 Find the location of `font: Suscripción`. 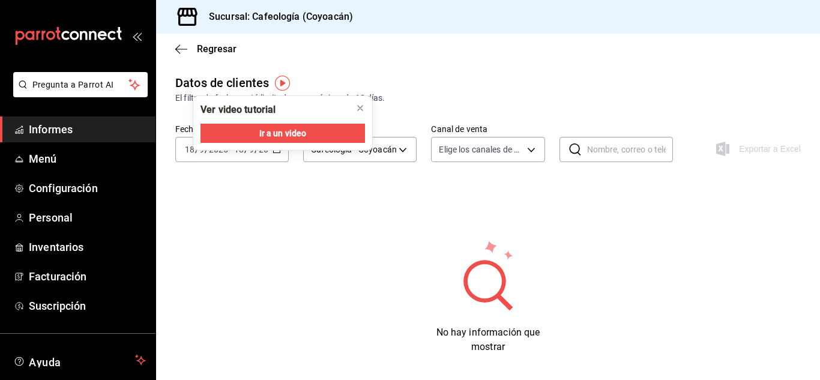

font: Suscripción is located at coordinates (57, 306).